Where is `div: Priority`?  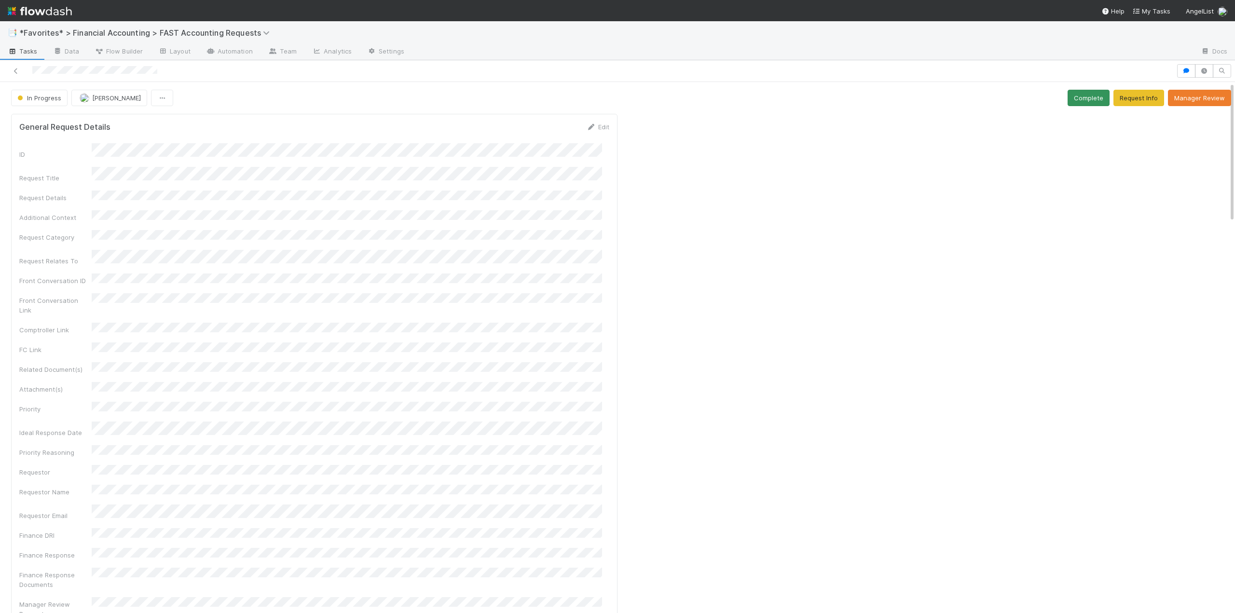 div: Priority is located at coordinates (55, 409).